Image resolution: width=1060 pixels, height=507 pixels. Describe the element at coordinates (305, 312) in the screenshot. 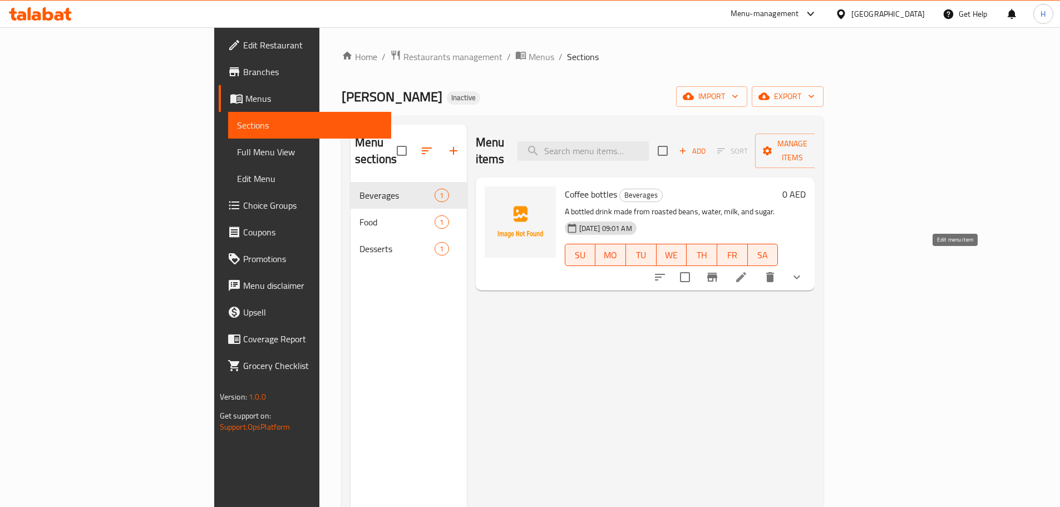

I see `a: Upsell` at that location.